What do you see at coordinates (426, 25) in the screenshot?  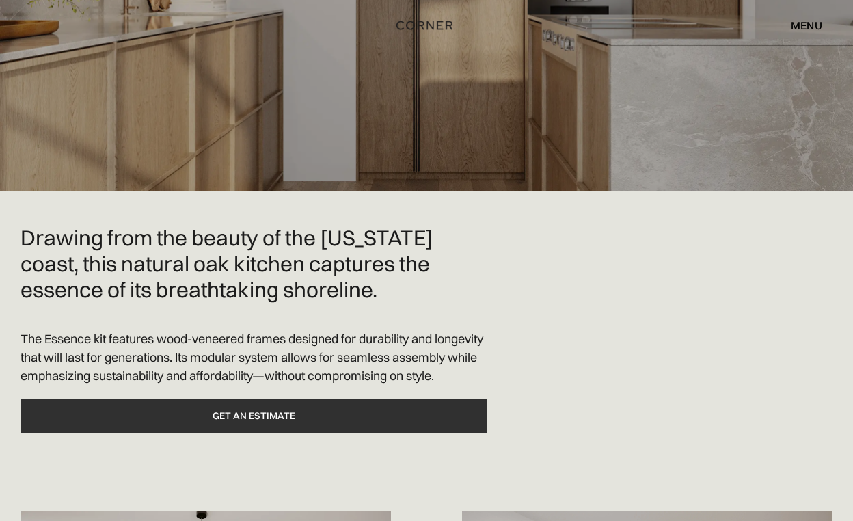 I see `a: home` at bounding box center [426, 25].